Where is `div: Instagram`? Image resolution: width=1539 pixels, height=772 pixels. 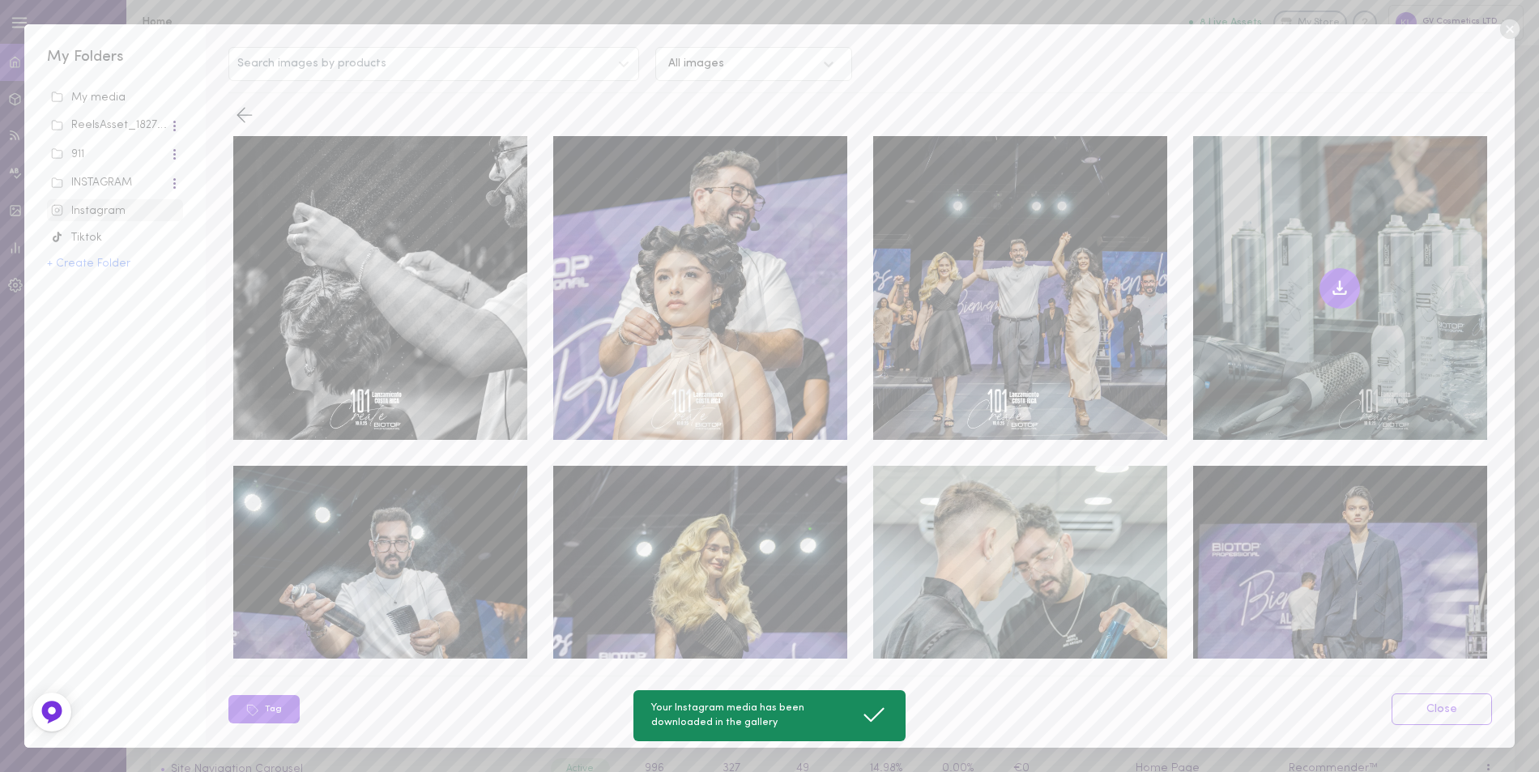 div: Instagram is located at coordinates (115, 211).